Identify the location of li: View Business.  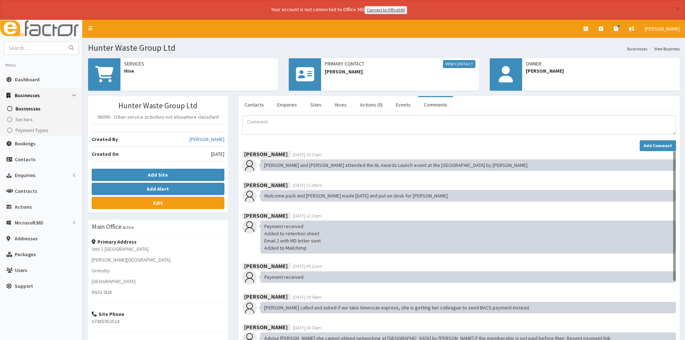
(664, 49).